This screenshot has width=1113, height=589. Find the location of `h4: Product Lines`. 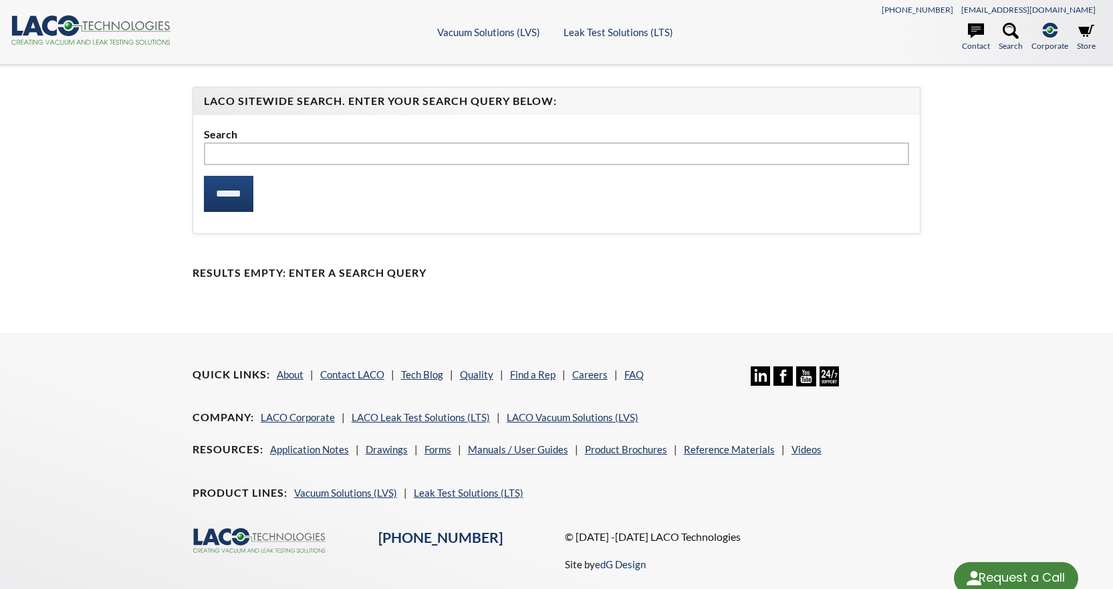

h4: Product Lines is located at coordinates (240, 493).